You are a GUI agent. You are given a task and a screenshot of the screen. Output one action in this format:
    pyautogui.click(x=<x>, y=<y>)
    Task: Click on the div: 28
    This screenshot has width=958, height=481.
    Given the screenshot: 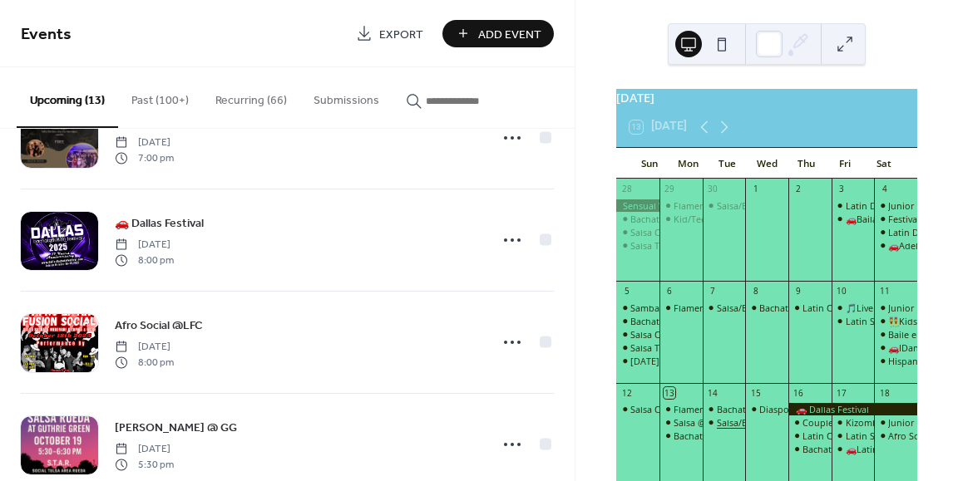 What is the action you would take?
    pyautogui.click(x=627, y=190)
    